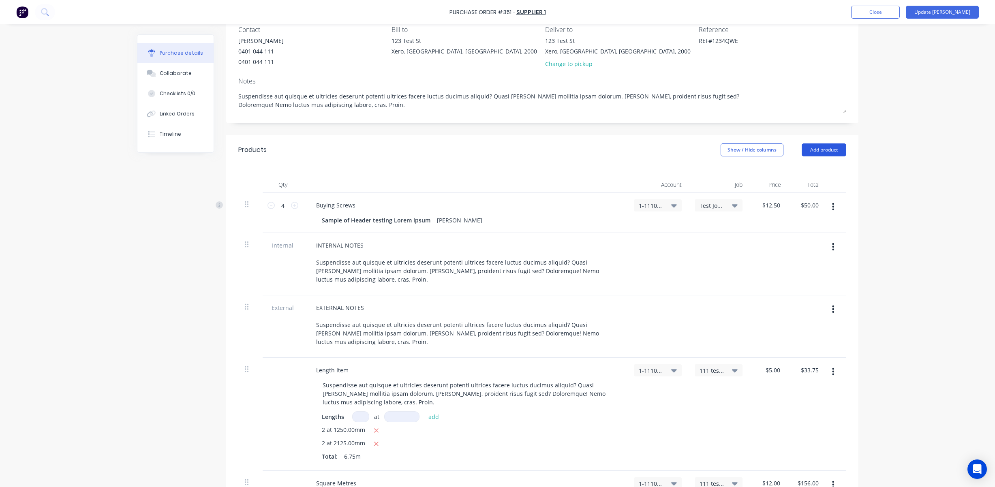 The height and width of the screenshot is (487, 995). What do you see at coordinates (376, 220) in the screenshot?
I see `div: Sample of Header testing Lorem ipsum` at bounding box center [376, 220].